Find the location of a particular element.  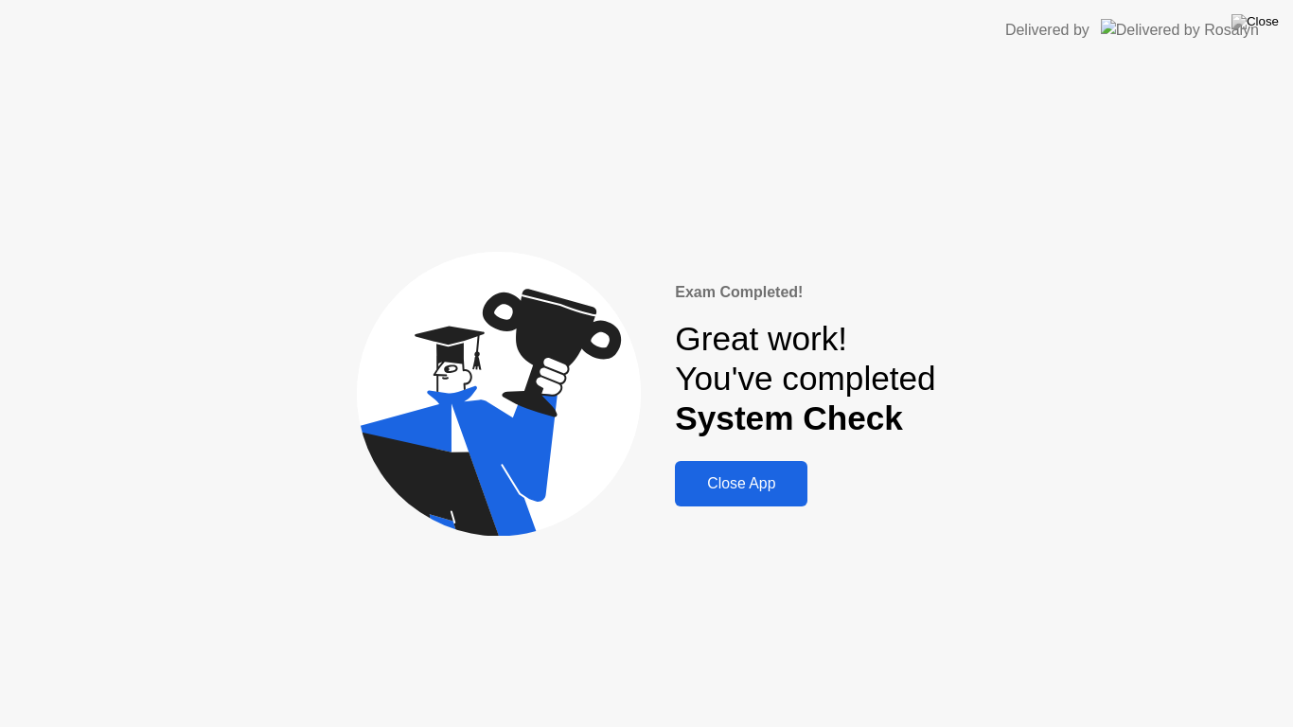

img: Delivered by Rosalyn is located at coordinates (1179, 29).